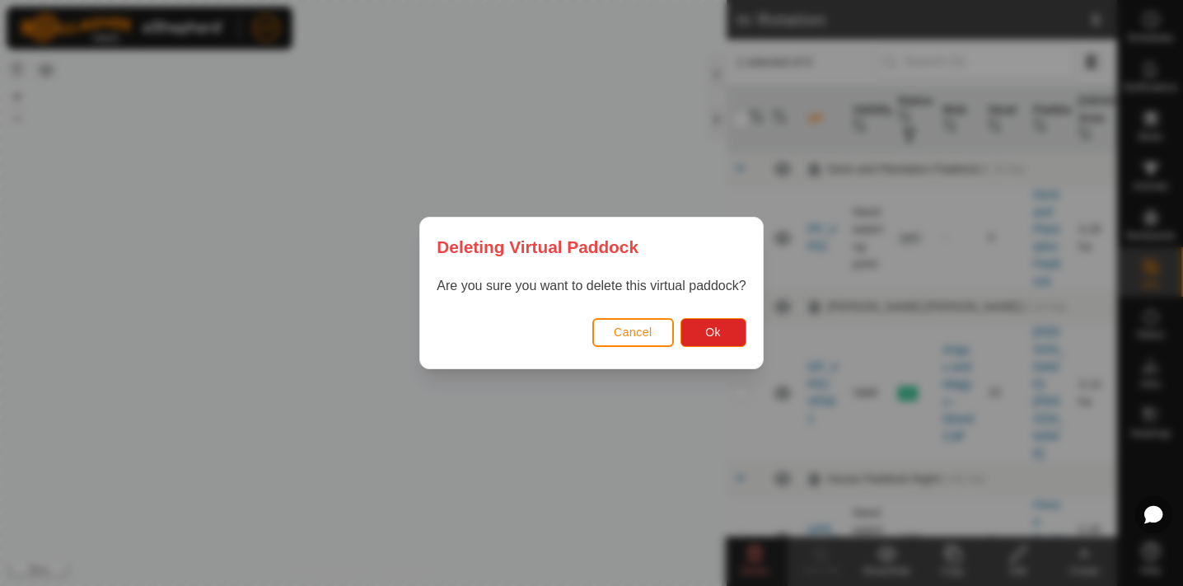 Image resolution: width=1183 pixels, height=586 pixels. Describe the element at coordinates (537, 246) in the screenshot. I see `span: Deleting Virtual Paddock` at that location.